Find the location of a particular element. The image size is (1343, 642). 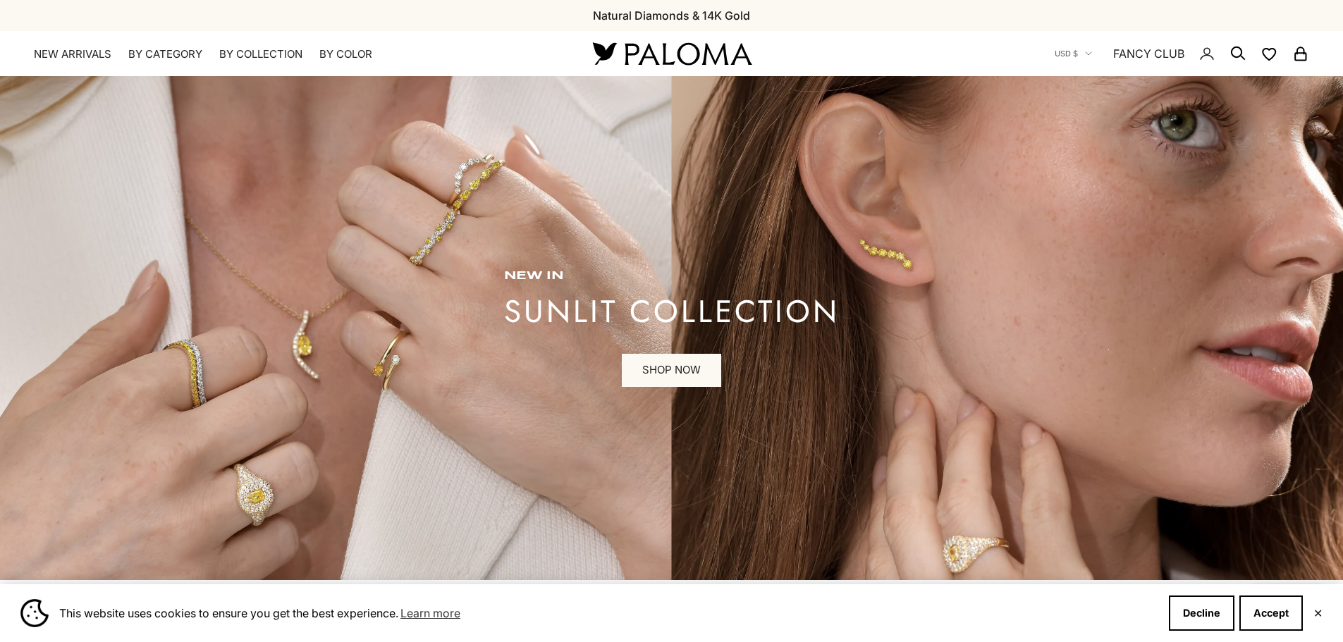

img: Cookie banner is located at coordinates (35, 613).